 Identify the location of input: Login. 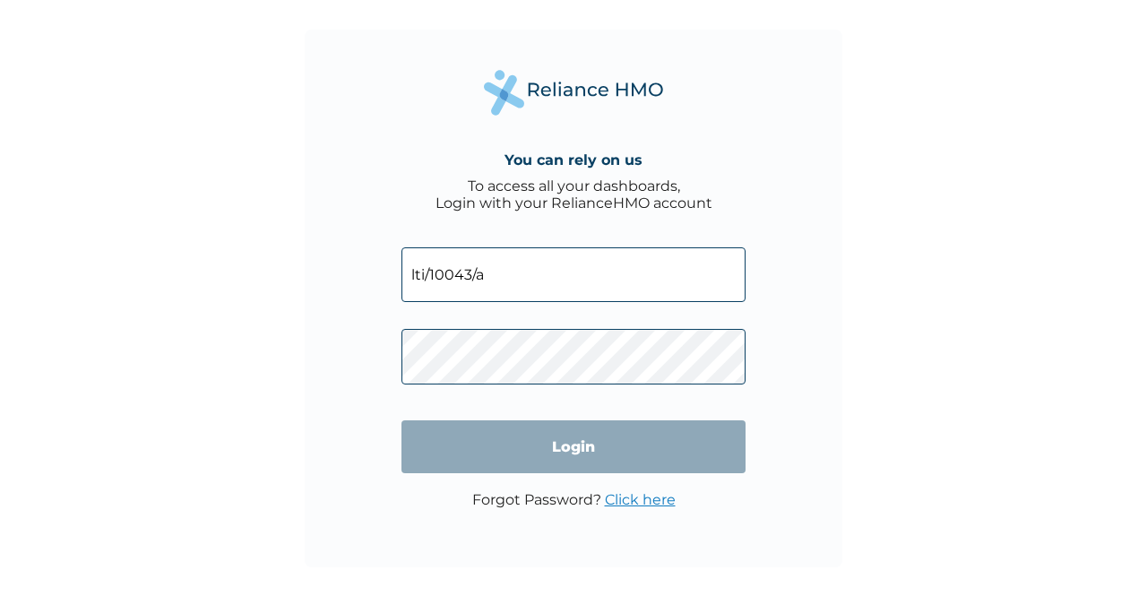
(573, 446).